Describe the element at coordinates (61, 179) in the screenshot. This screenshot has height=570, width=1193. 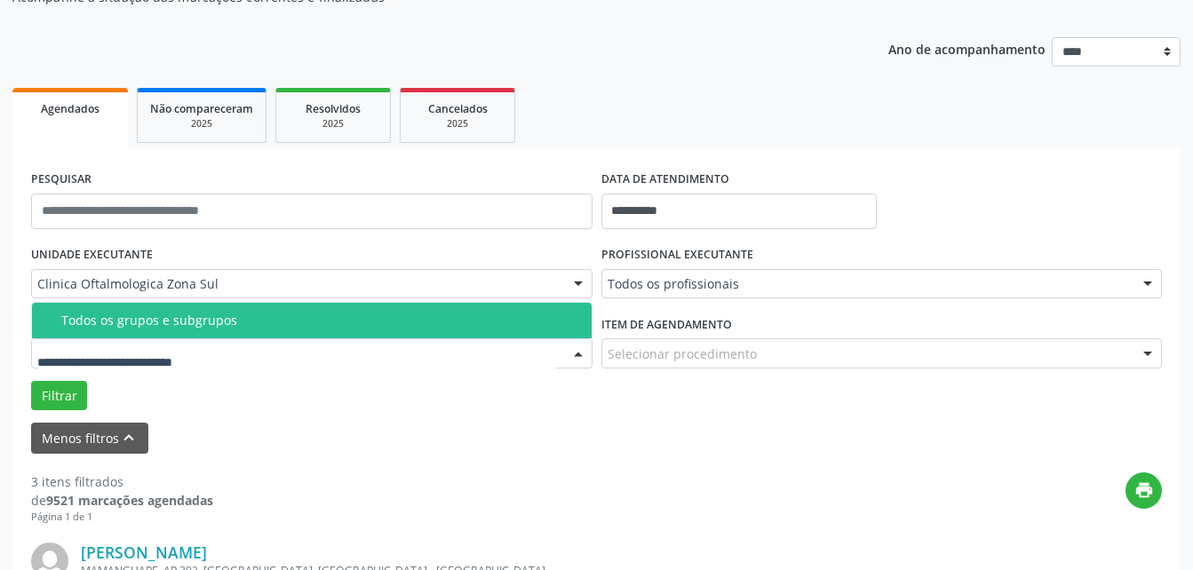
I see `label: PESQUISAR` at that location.